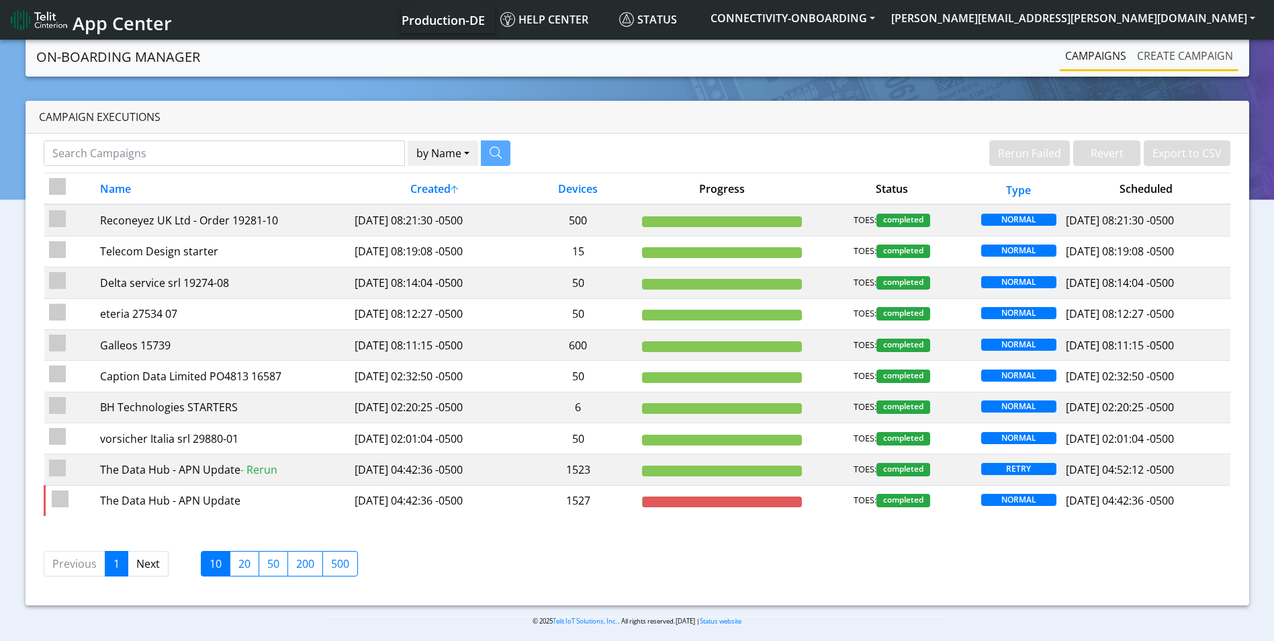  I want to click on span: App Center, so click(122, 23).